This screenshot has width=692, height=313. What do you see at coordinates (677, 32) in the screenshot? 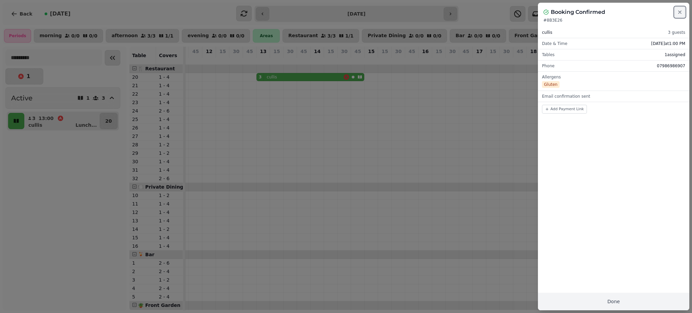
I see `span: 3 guests` at bounding box center [677, 32].